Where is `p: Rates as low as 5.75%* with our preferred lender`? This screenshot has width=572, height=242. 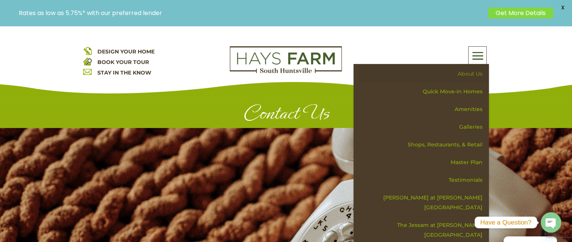 p: Rates as low as 5.75%* with our preferred lender is located at coordinates (252, 13).